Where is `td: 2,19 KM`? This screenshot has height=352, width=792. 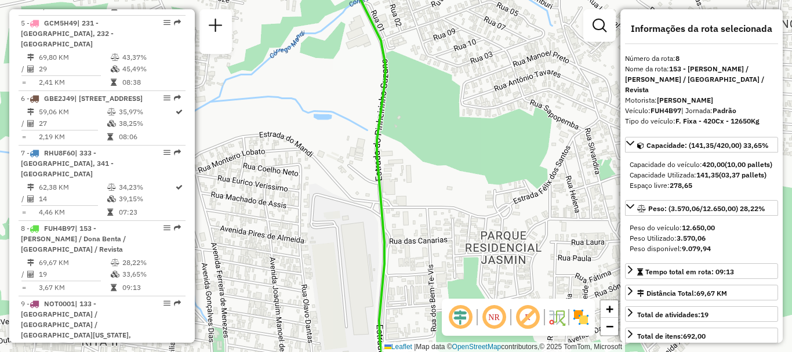
td: 2,19 KM is located at coordinates (72, 137).